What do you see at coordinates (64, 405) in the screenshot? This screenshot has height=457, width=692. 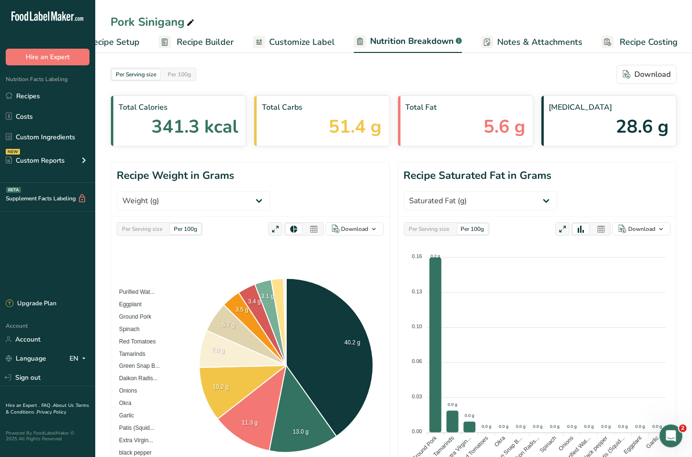 I see `a: About Us .` at bounding box center [64, 405].